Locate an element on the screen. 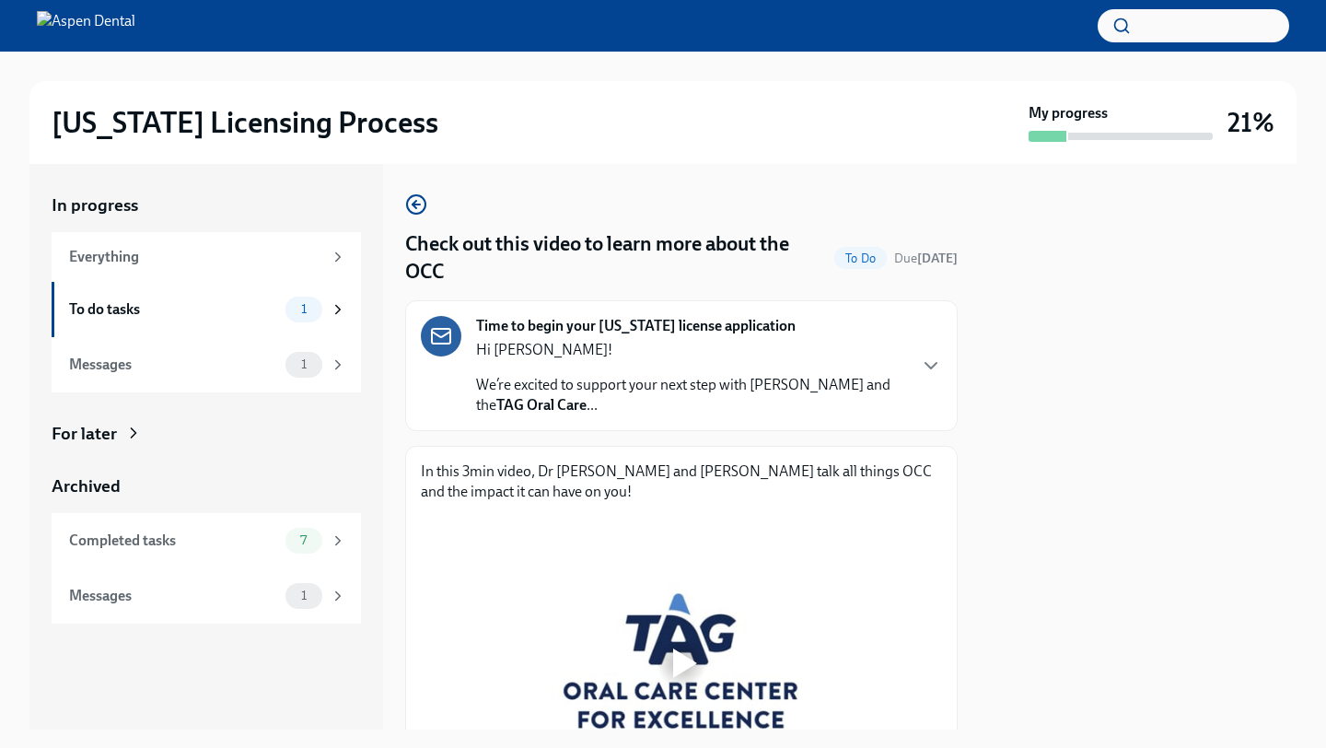  div: Completed tasks is located at coordinates (173, 541).